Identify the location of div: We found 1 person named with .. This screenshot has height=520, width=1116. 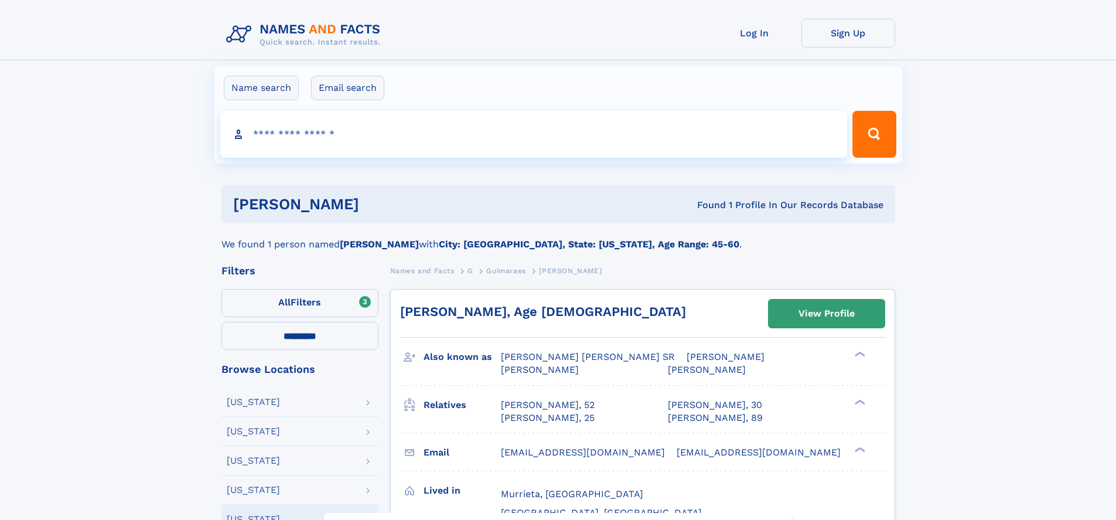
(558, 237).